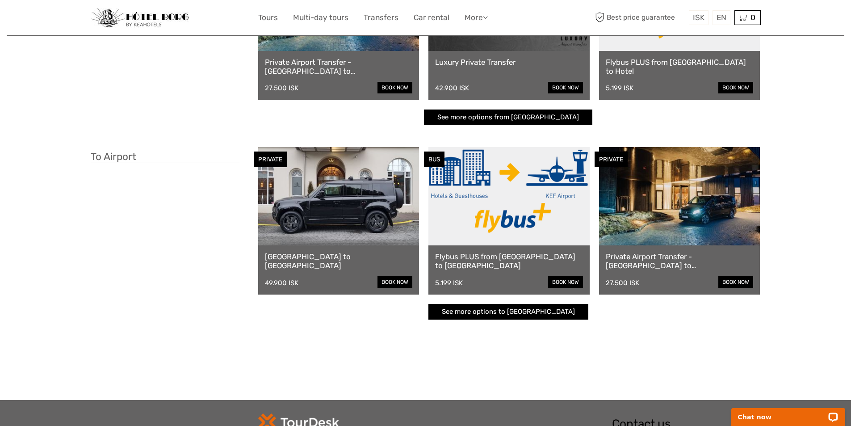 Image resolution: width=851 pixels, height=426 pixels. I want to click on button: Open LiveChat chat widget, so click(108, 19).